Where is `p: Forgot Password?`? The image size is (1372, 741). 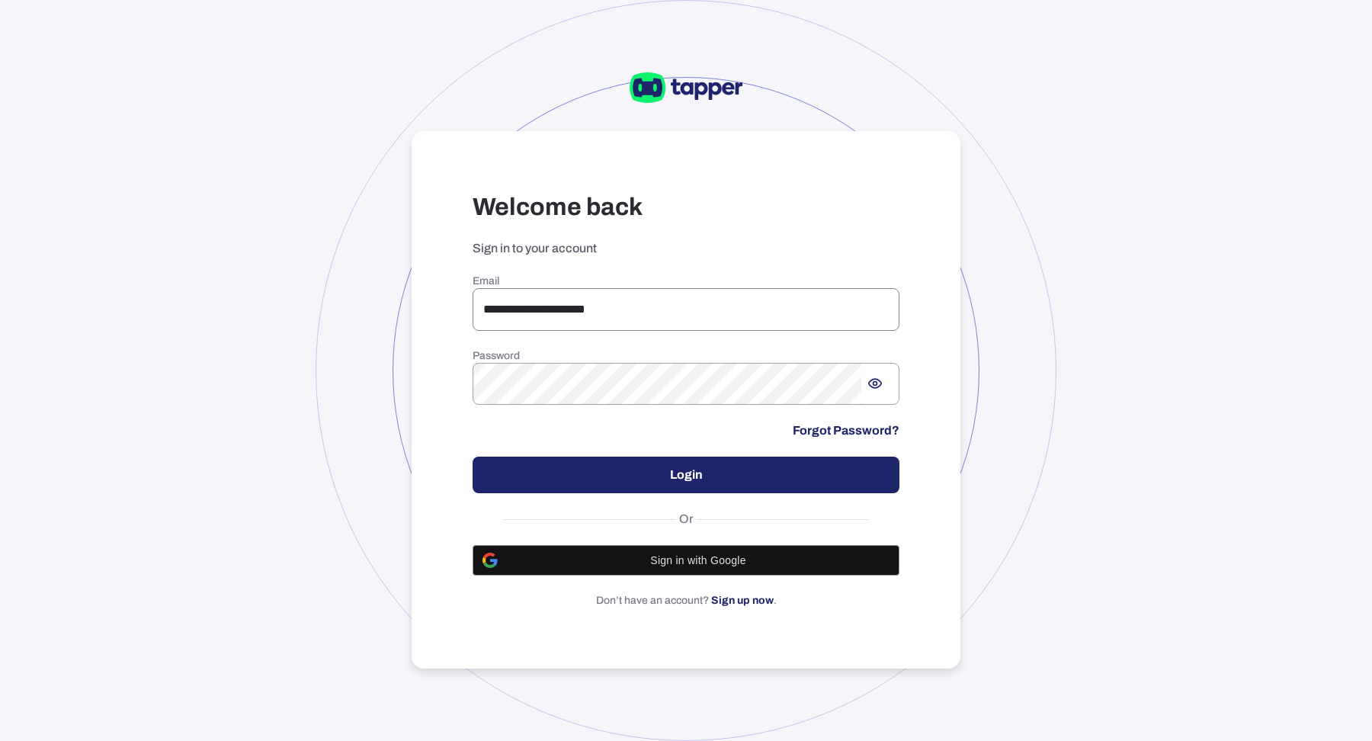 p: Forgot Password? is located at coordinates (846, 431).